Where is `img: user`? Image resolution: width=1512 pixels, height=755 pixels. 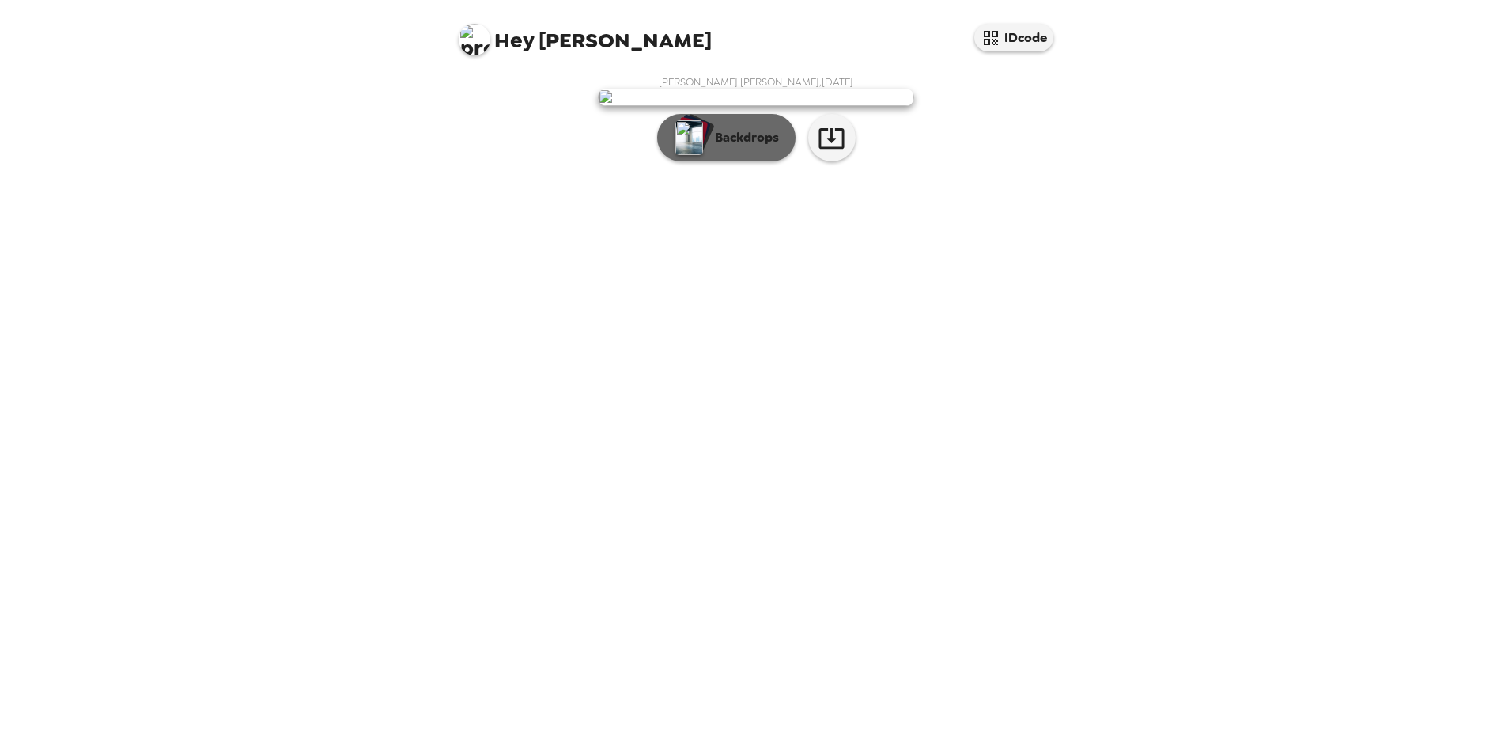 img: user is located at coordinates (756, 97).